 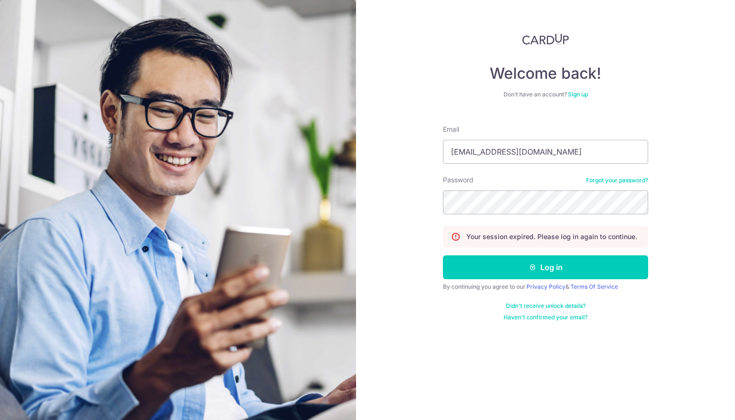 I want to click on h4: Welcome back!, so click(x=546, y=74).